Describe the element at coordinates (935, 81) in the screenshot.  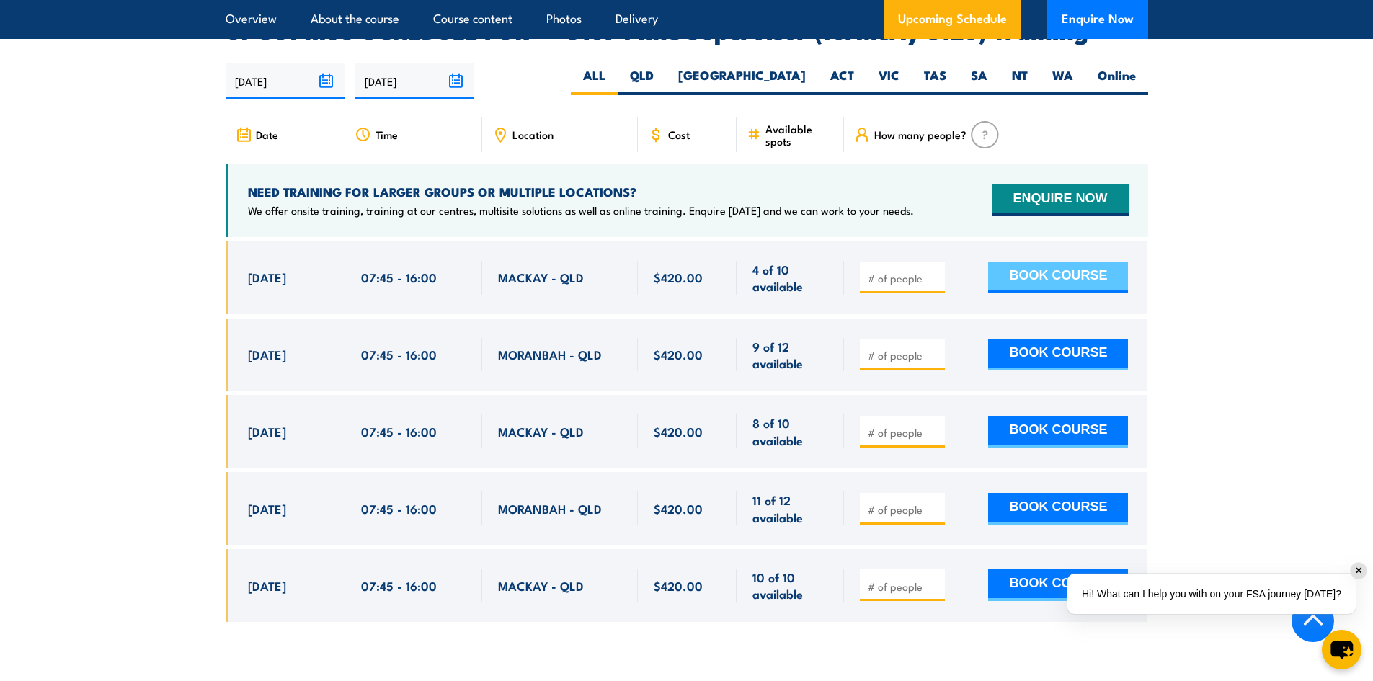
I see `label: TAS` at that location.